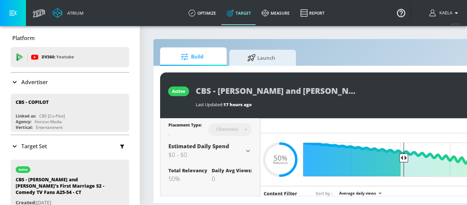  What do you see at coordinates (360, 193) in the screenshot?
I see `div: Average daily views` at bounding box center [360, 193].